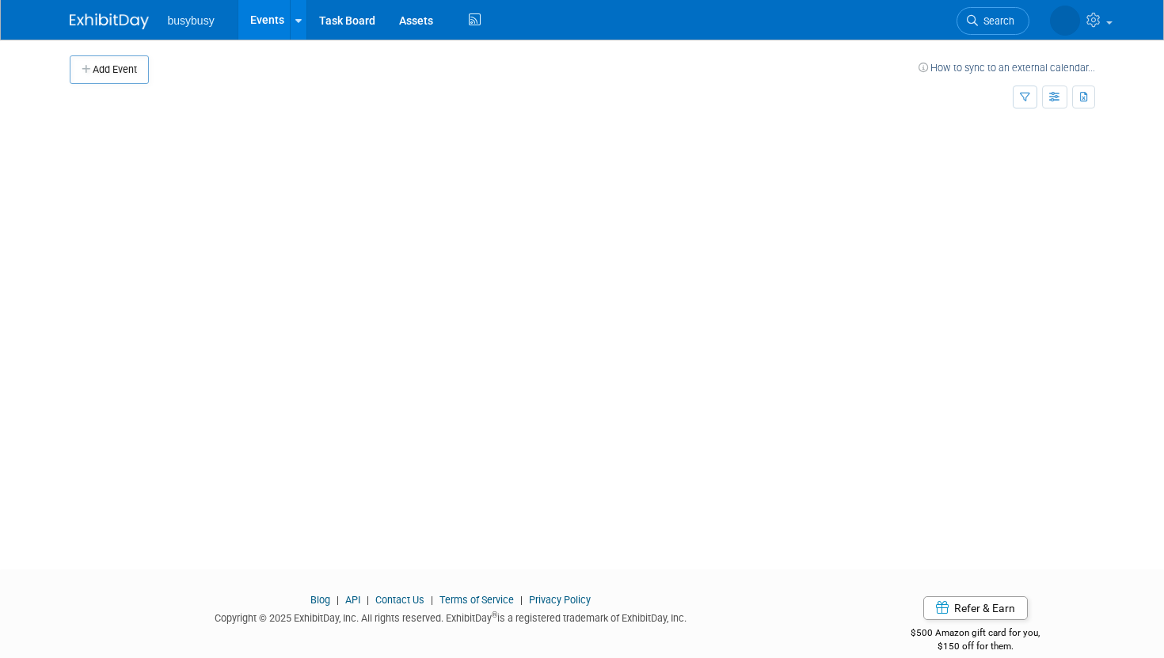  I want to click on img: ExhibitDay, so click(109, 21).